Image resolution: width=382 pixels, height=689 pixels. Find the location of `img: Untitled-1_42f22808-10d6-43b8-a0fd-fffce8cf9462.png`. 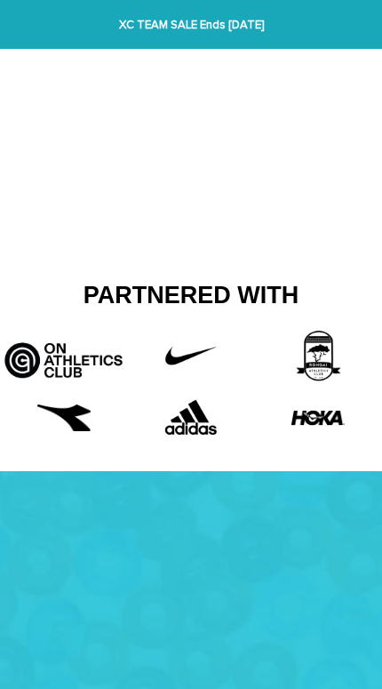

img: Untitled-1_42f22808-10d6-43b8-a0fd-fffce8cf9462.png is located at coordinates (191, 356).